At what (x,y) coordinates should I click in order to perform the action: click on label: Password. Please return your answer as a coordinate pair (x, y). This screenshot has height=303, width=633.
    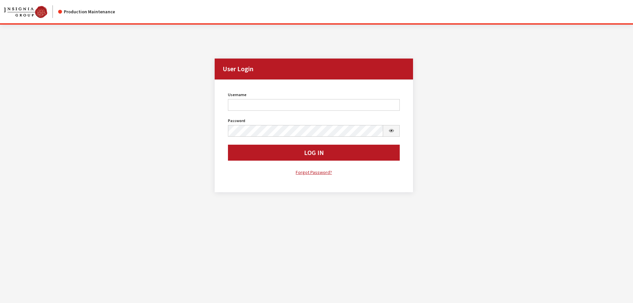
    Looking at the image, I should click on (237, 121).